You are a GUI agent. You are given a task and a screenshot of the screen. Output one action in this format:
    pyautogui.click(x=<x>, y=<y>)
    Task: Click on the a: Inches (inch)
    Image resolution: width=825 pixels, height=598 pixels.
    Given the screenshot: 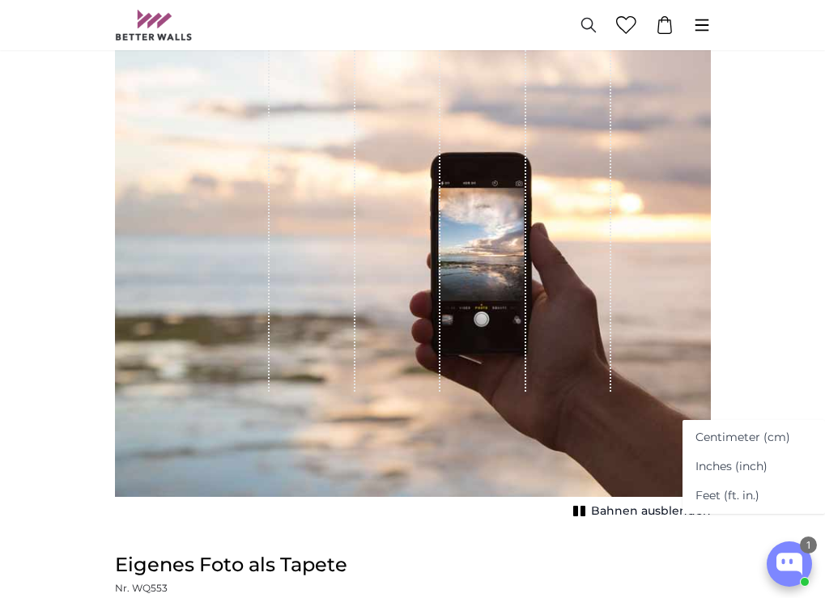 What is the action you would take?
    pyautogui.click(x=754, y=467)
    